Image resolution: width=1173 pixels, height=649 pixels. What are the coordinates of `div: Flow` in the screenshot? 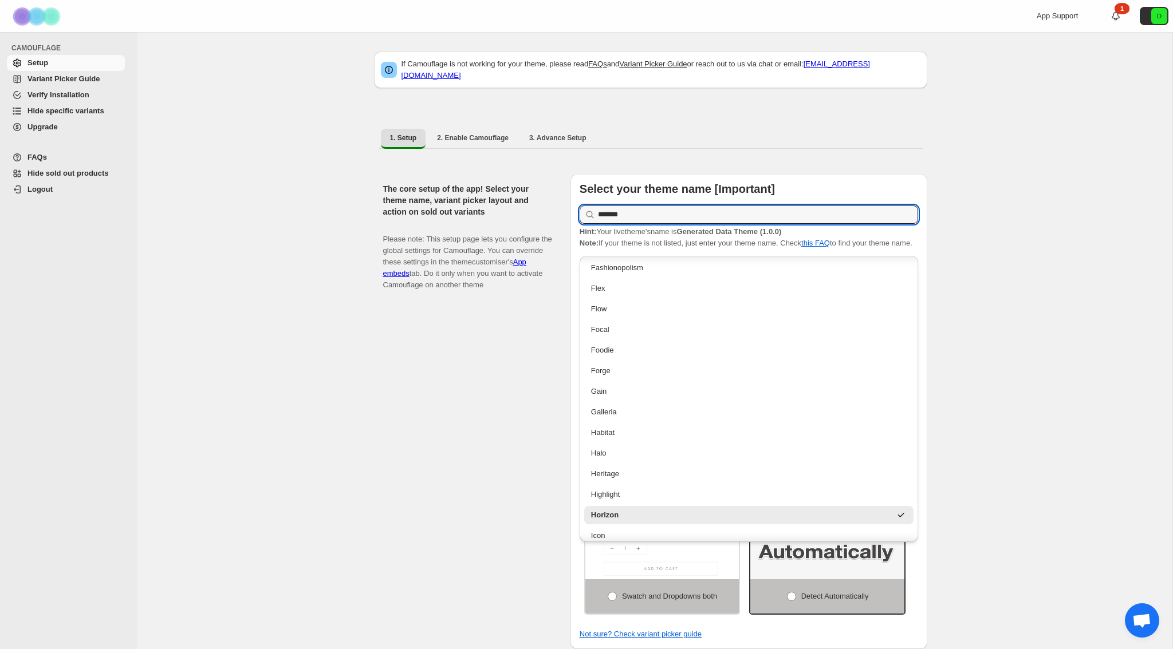 It's located at (748, 309).